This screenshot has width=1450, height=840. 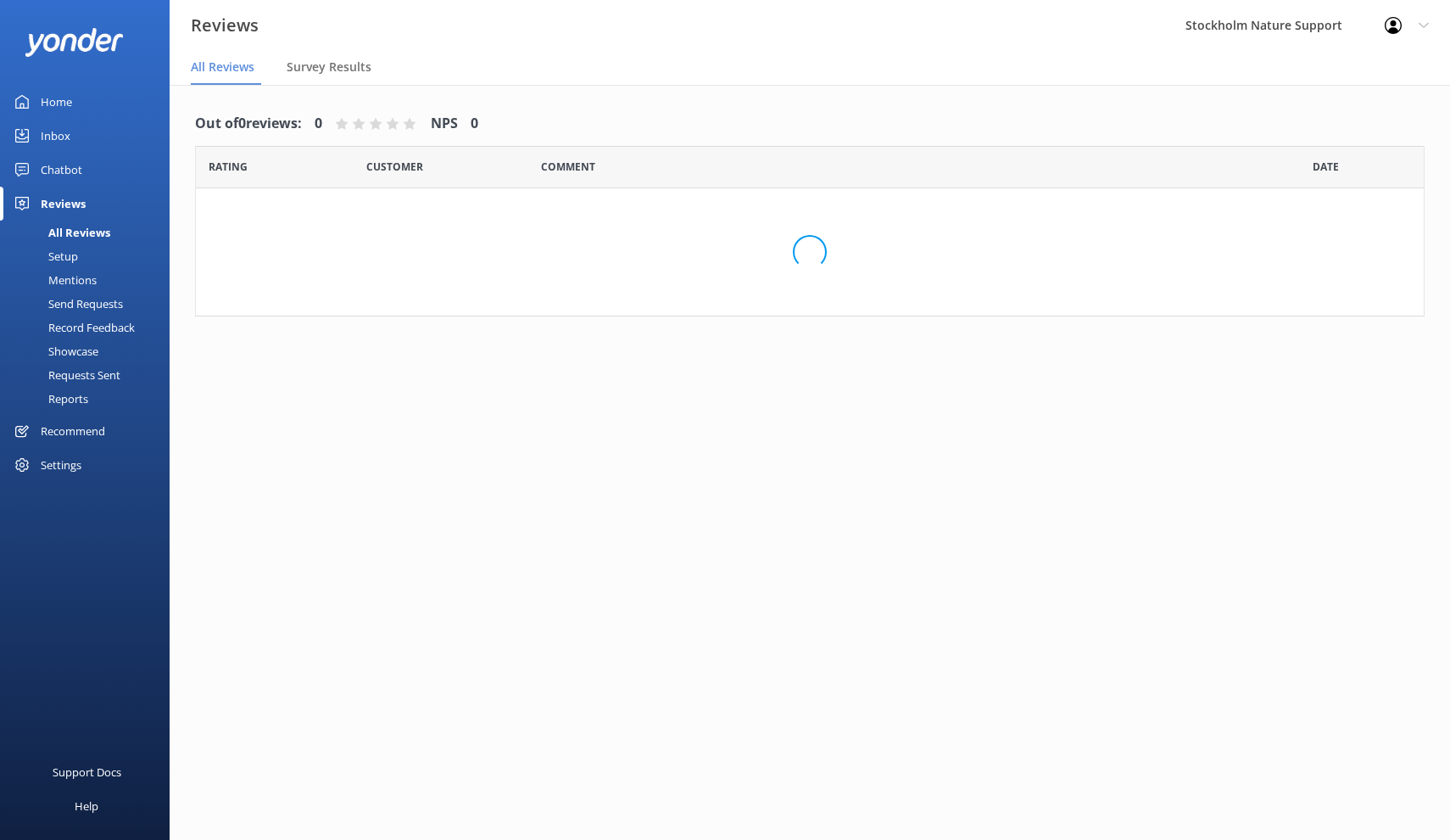 What do you see at coordinates (53, 280) in the screenshot?
I see `div: Mentions` at bounding box center [53, 280].